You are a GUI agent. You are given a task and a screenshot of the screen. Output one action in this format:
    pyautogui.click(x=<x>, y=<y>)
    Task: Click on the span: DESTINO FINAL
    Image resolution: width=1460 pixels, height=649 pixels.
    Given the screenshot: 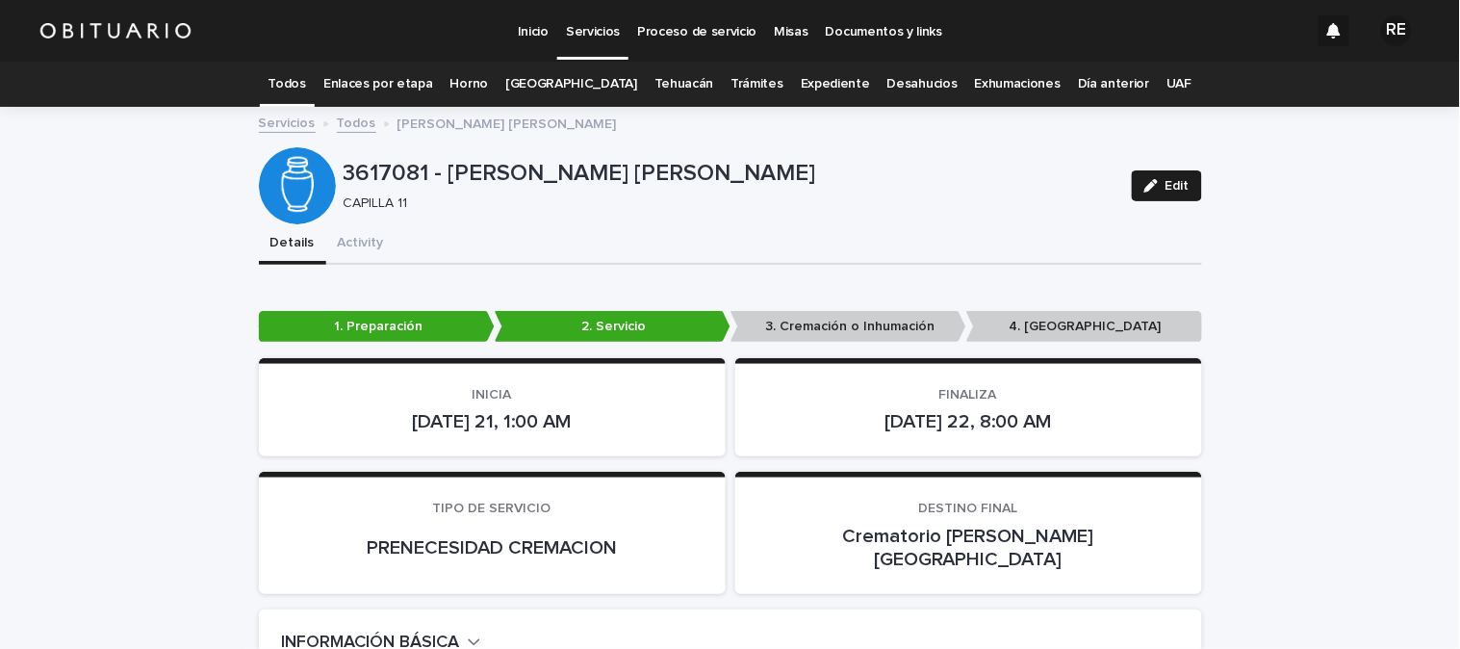 What is the action you would take?
    pyautogui.click(x=969, y=508)
    